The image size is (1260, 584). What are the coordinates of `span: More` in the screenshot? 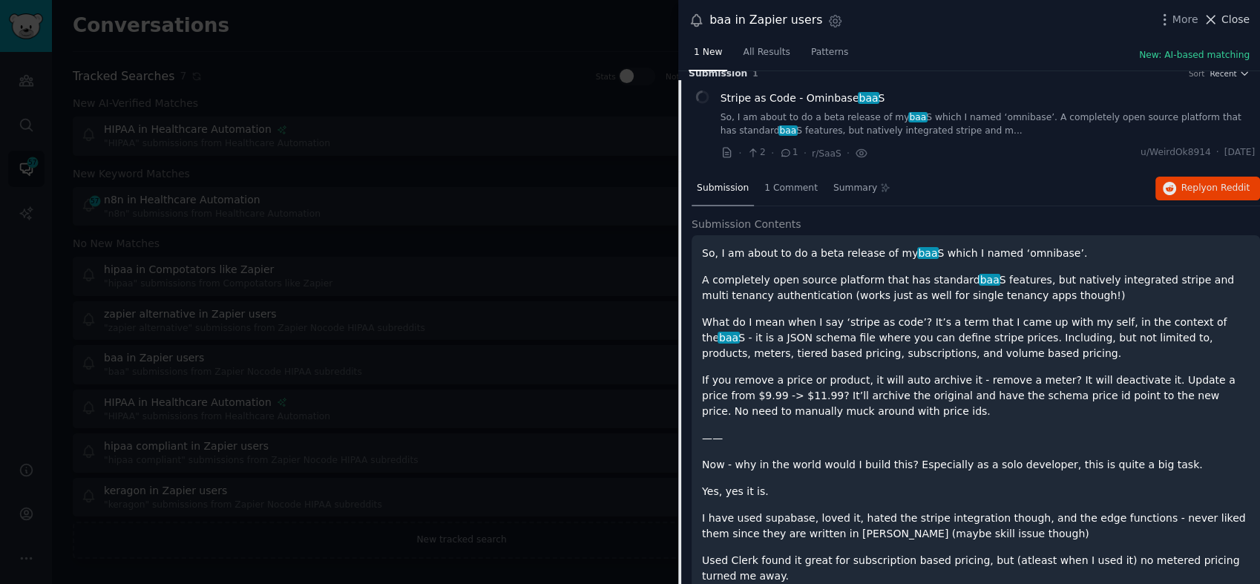 It's located at (1185, 19).